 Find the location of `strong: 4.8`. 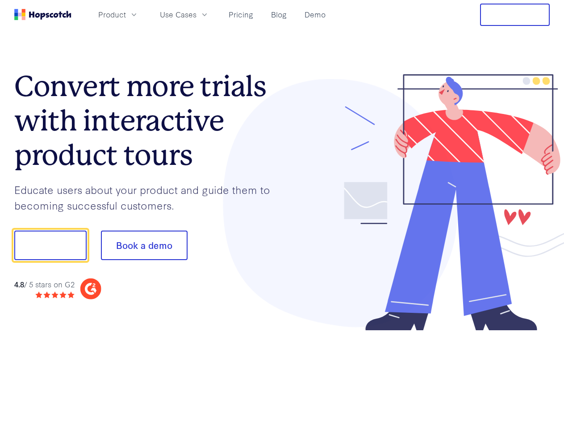

strong: 4.8 is located at coordinates (19, 283).